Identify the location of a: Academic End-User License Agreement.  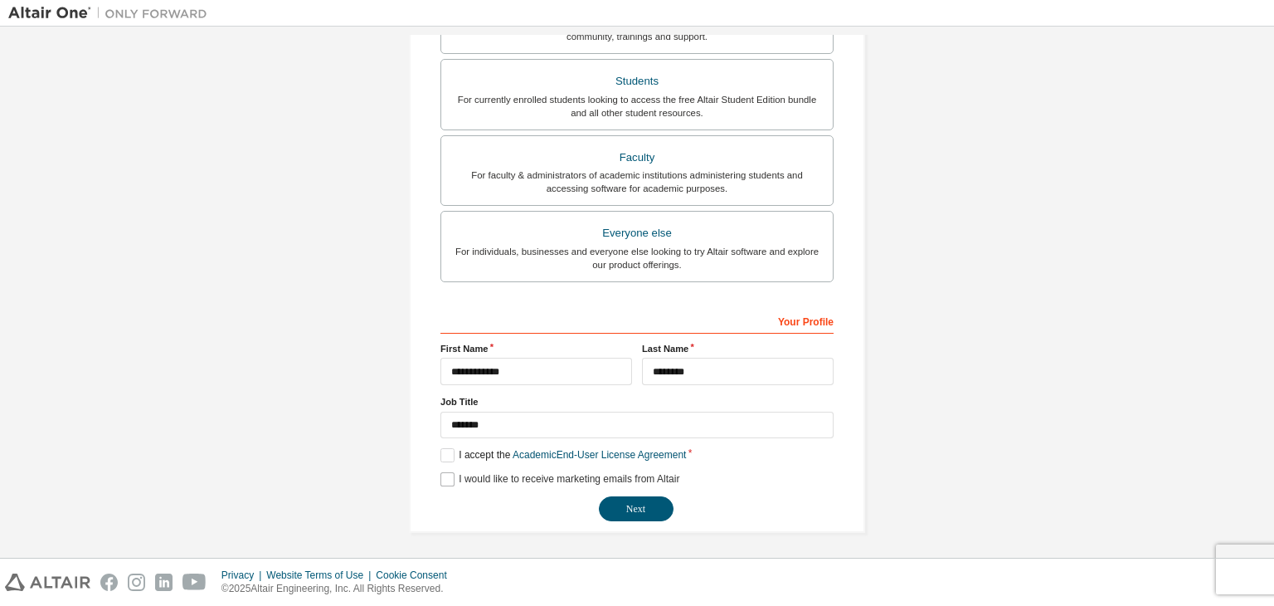
(599, 455).